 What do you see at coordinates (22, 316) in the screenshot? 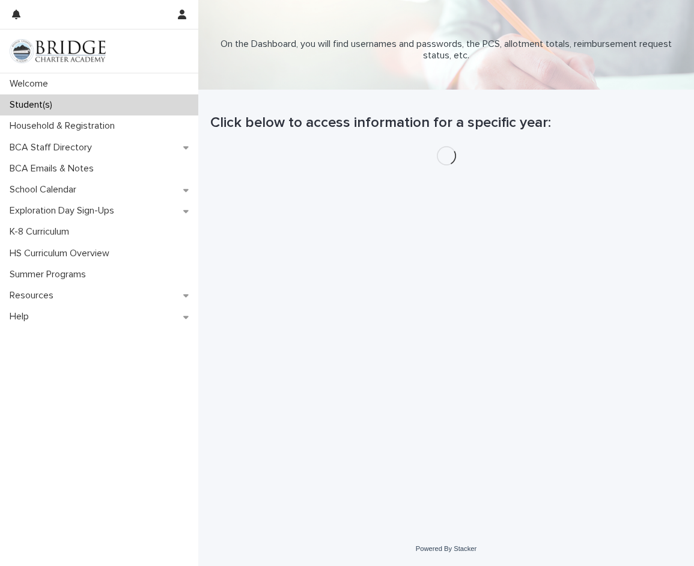
I see `p: Help` at bounding box center [22, 316].